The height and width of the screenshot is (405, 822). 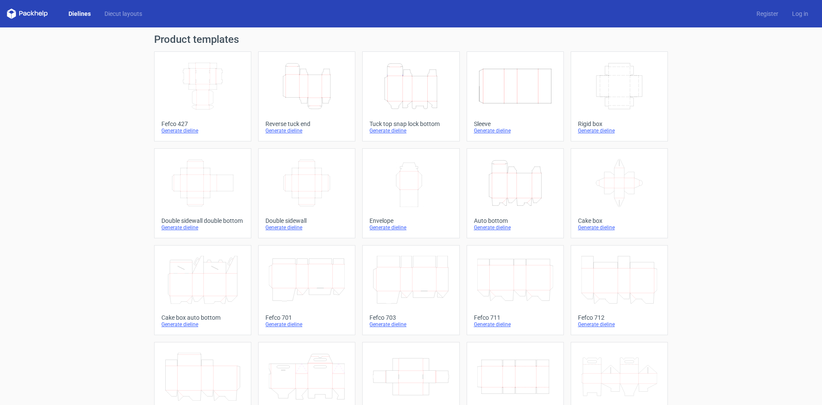 I want to click on a: Fefco 701Generate dieline, so click(x=307, y=290).